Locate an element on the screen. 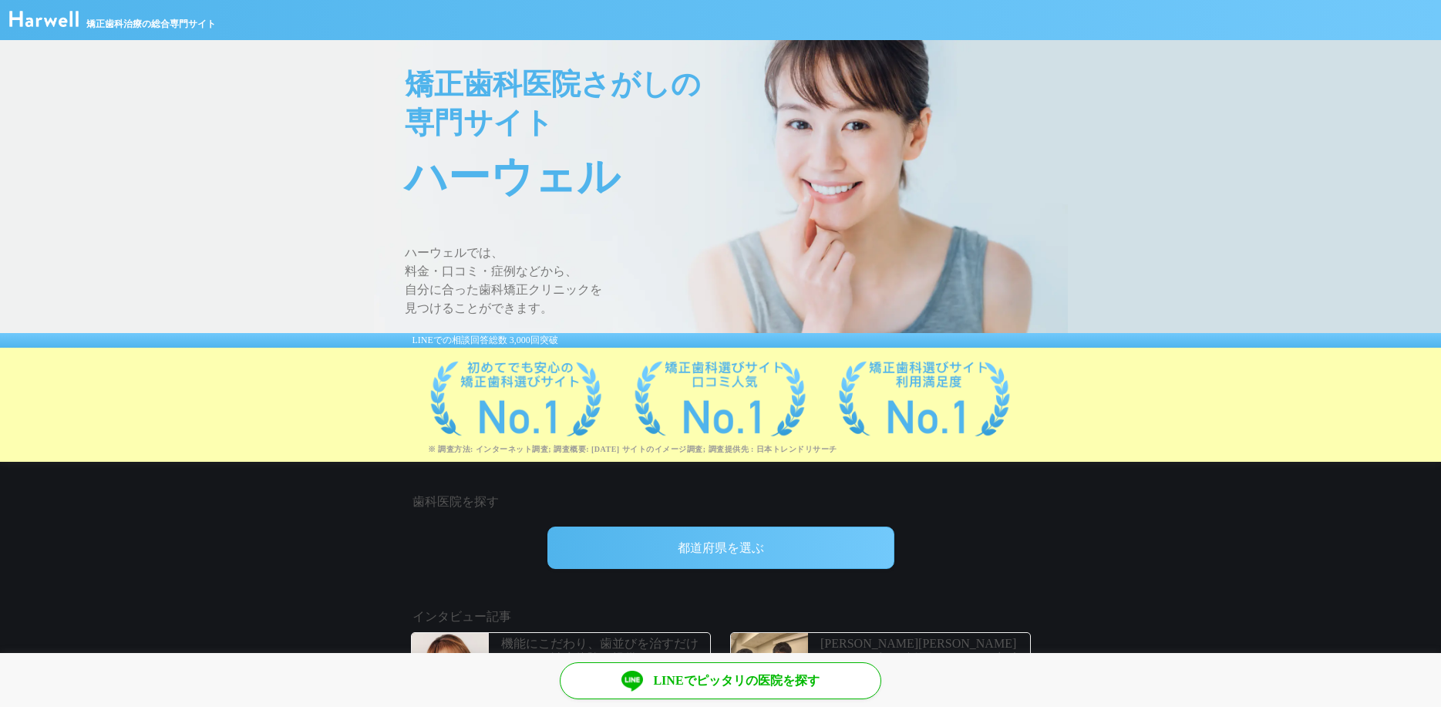  h2: 歯科医院を探す is located at coordinates (721, 502).